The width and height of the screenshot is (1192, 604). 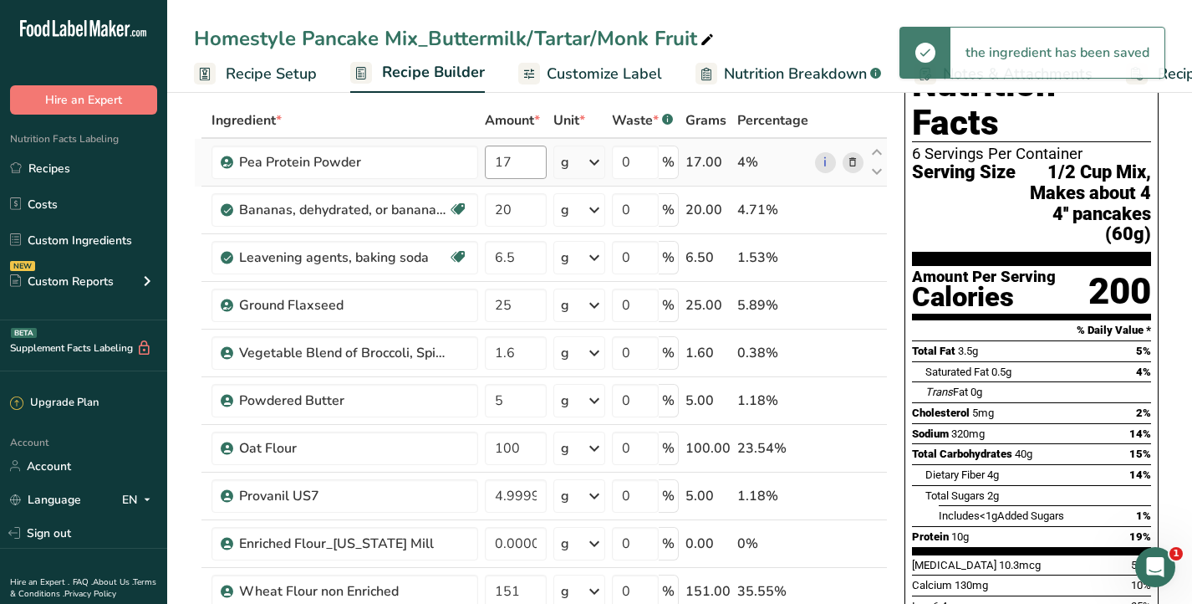 I want to click on span: 4g, so click(x=993, y=474).